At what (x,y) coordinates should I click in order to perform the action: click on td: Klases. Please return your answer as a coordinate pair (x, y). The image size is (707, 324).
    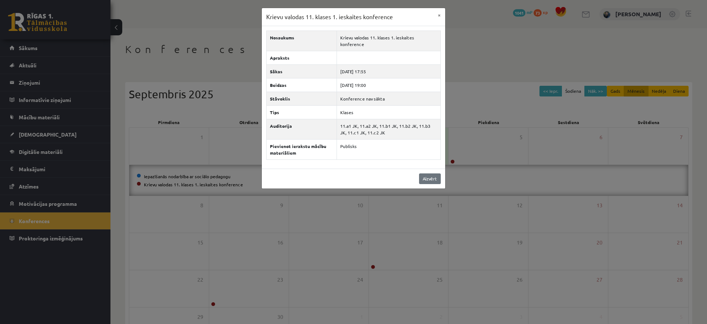
    Looking at the image, I should click on (388, 112).